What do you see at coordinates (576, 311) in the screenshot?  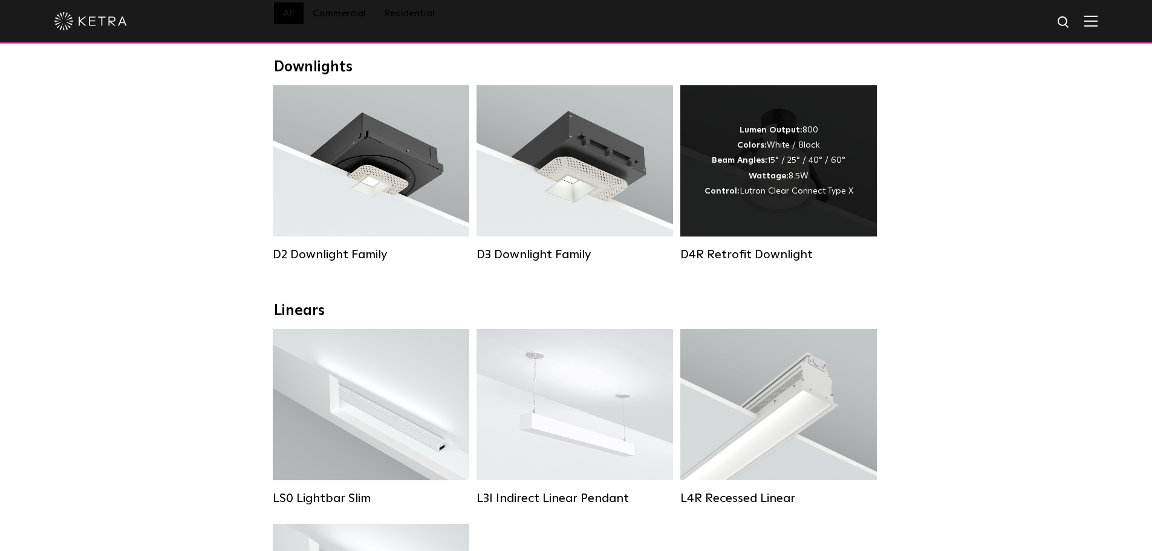 I see `div: Linears` at bounding box center [576, 311].